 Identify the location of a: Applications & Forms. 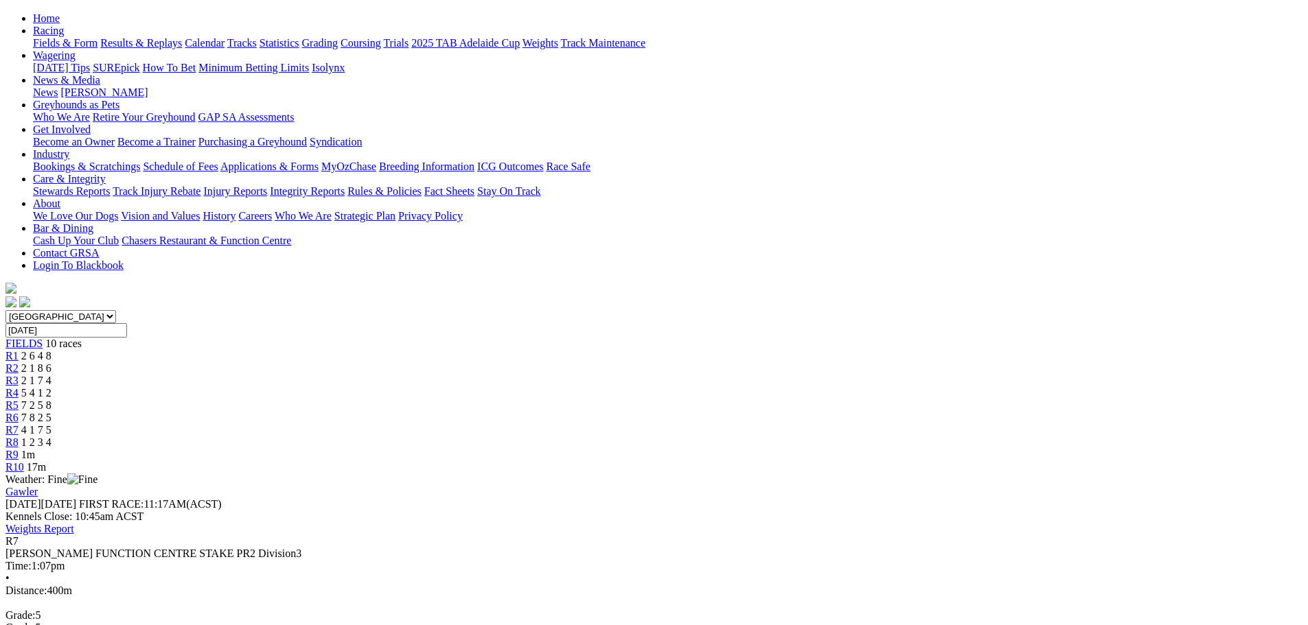
(269, 166).